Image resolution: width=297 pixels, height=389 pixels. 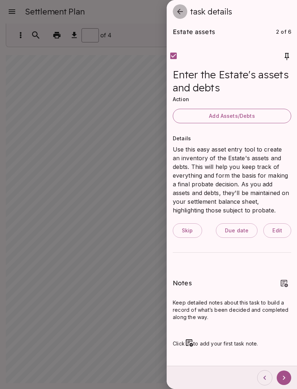 I want to click on p: Use this easy asset entry tool to create an inventory of the Estate's assets and debts. This will..., so click(x=232, y=180).